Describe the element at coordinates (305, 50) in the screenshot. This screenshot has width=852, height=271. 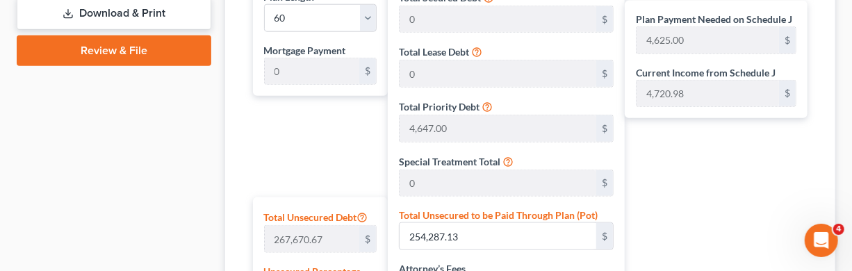
I see `label: Mortgage Payment` at that location.